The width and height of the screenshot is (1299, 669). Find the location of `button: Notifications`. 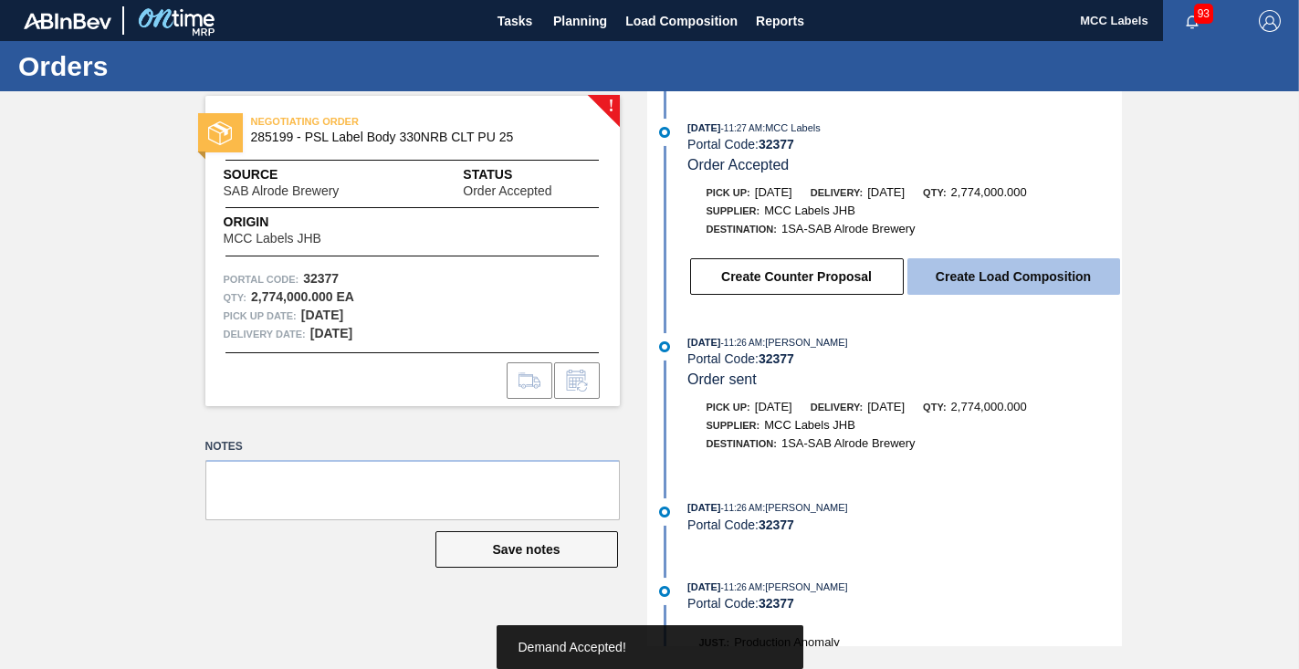

button: Notifications is located at coordinates (1192, 21).